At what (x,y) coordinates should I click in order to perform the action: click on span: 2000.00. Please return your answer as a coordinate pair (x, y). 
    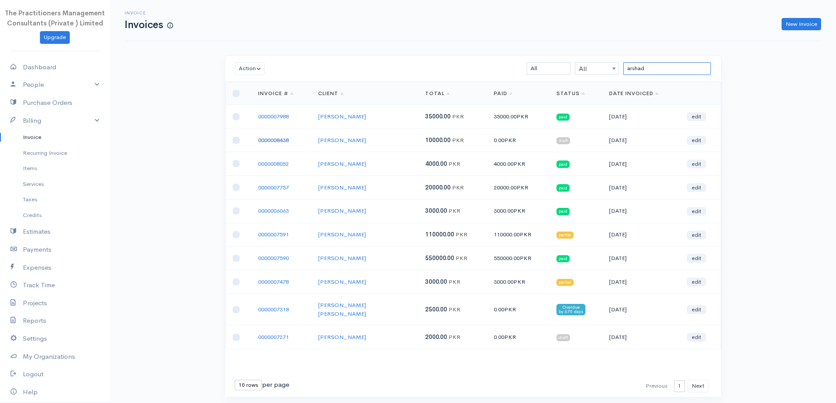
    Looking at the image, I should click on (436, 337).